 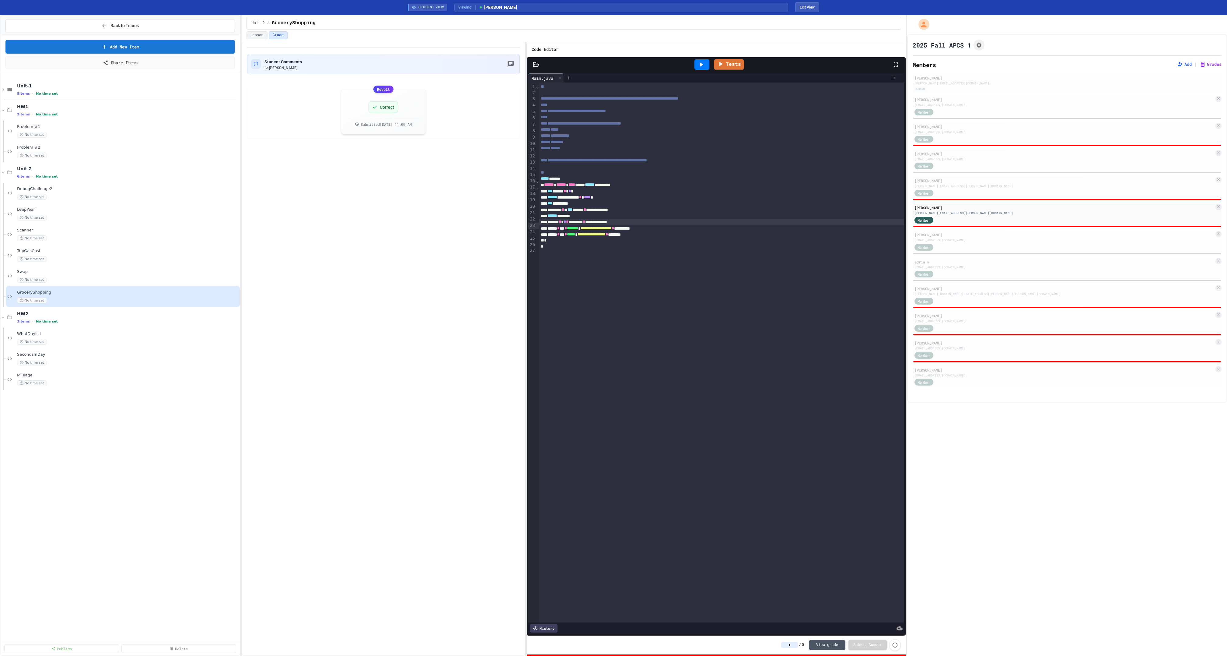 I want to click on div: 8, so click(x=532, y=131).